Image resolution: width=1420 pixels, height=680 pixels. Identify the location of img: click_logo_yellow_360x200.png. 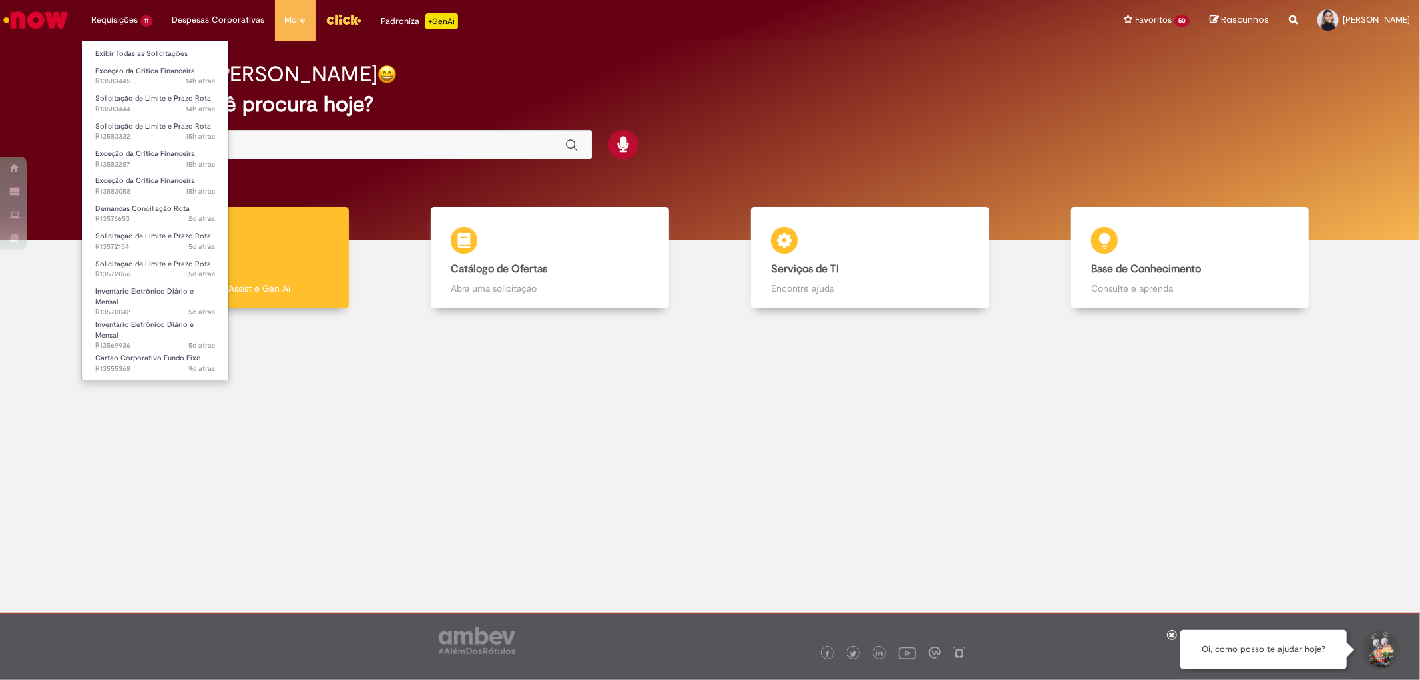
(343, 19).